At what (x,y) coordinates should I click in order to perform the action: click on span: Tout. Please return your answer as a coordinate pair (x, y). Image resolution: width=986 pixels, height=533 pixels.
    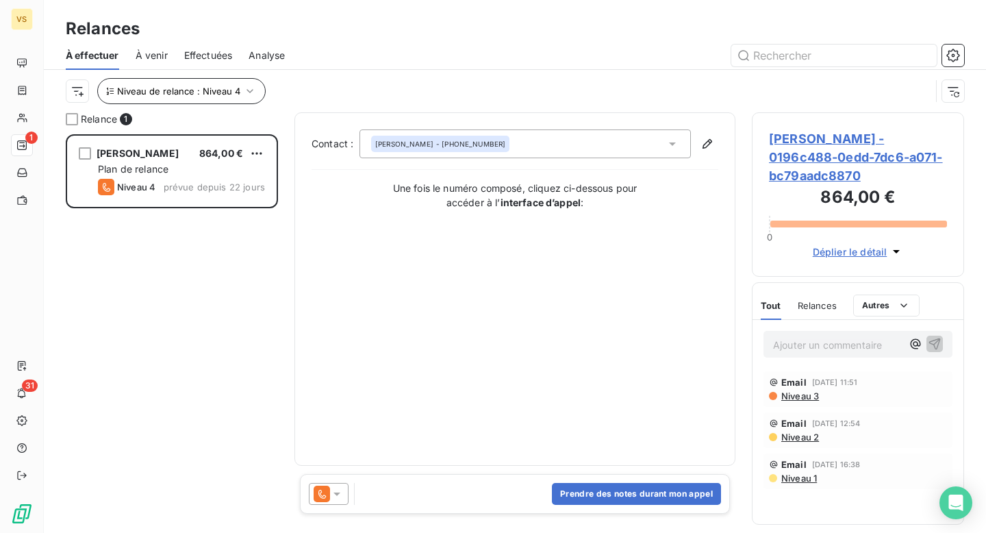
    Looking at the image, I should click on (771, 305).